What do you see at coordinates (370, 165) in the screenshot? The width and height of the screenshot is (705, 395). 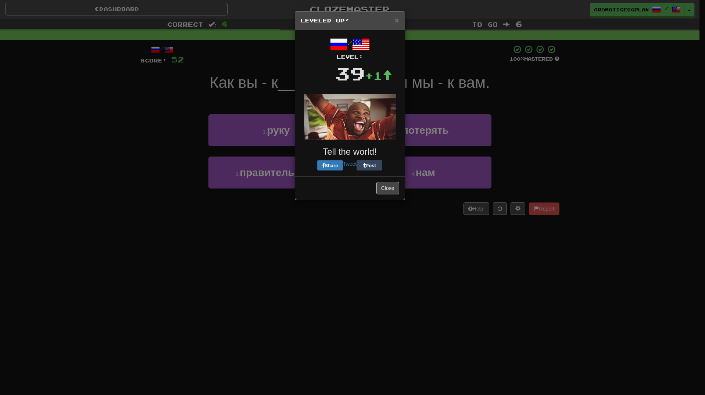 I see `button: Post` at bounding box center [370, 165].